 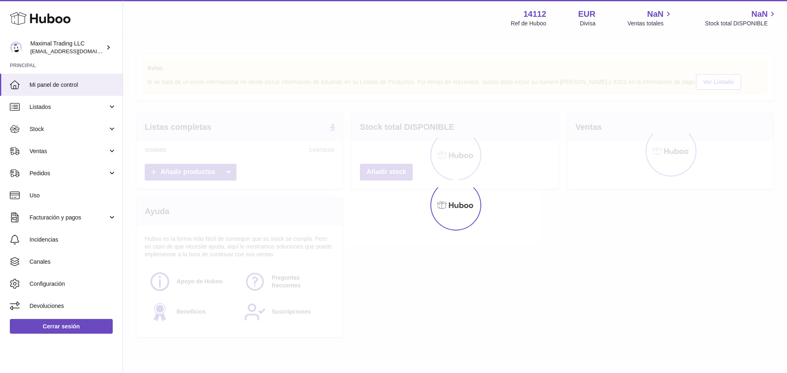 I want to click on strong: 14112, so click(x=535, y=14).